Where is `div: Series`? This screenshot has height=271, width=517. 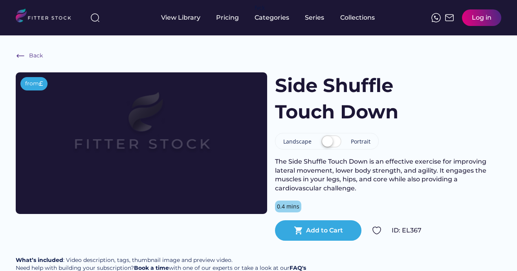
div: Series is located at coordinates (315, 18).